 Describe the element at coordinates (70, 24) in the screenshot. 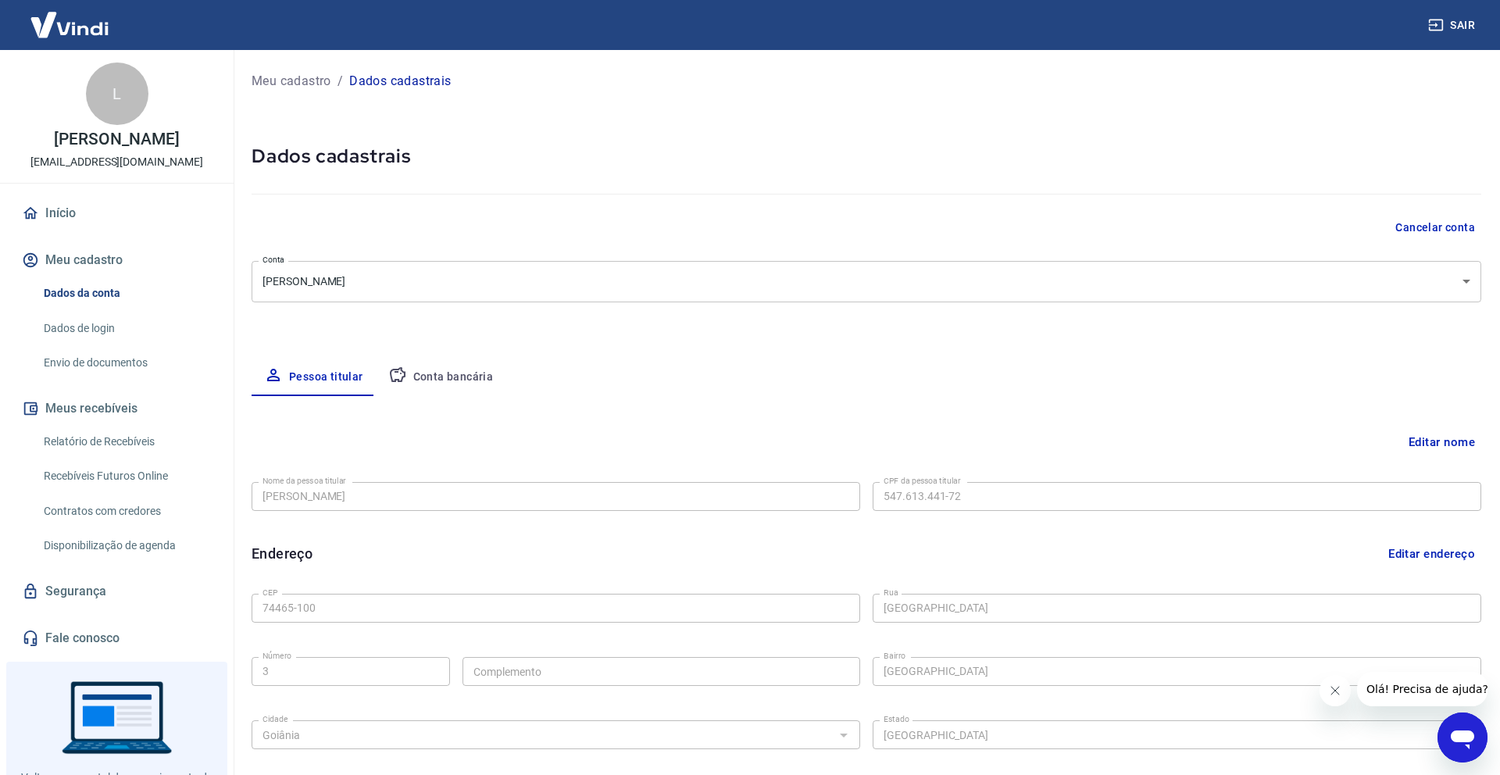

I see `img: Vindi` at that location.